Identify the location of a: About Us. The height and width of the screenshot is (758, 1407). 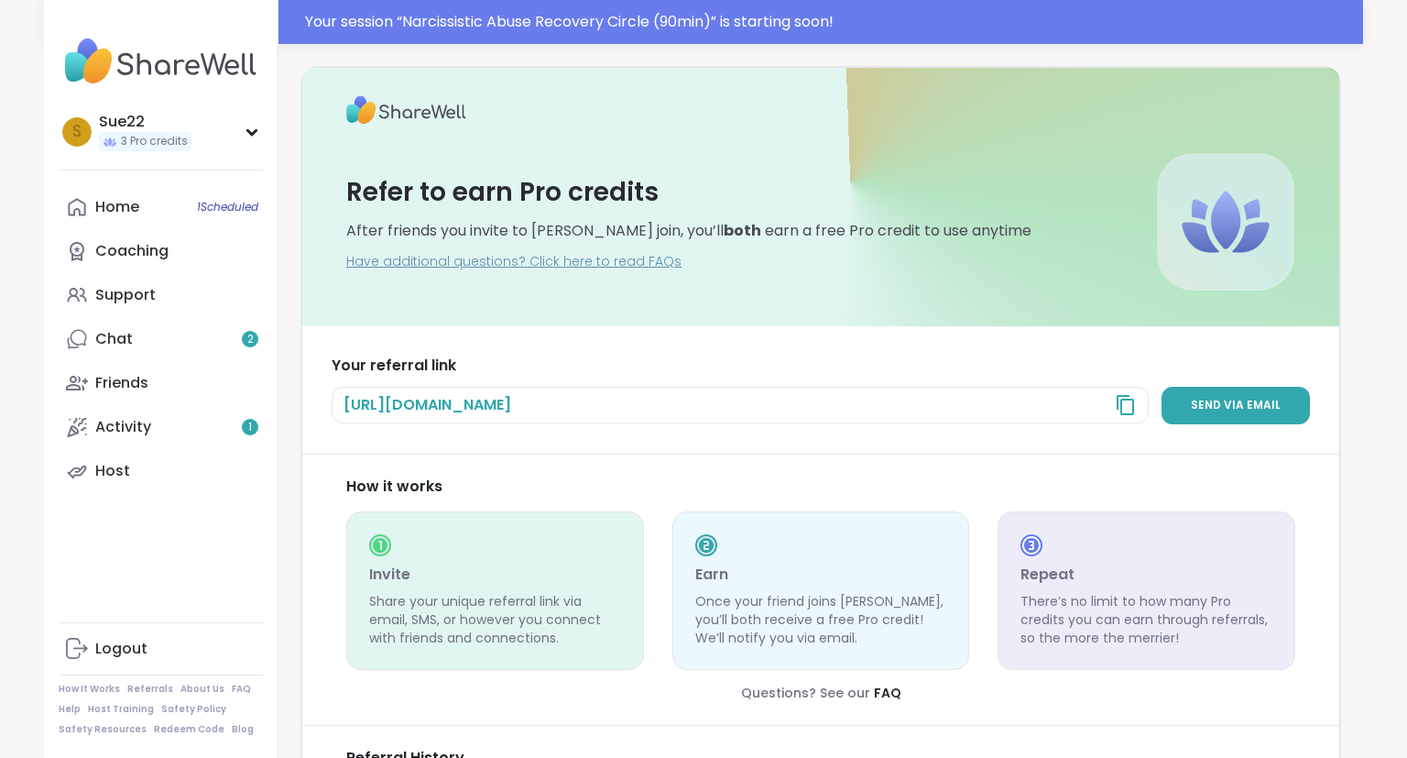
(202, 689).